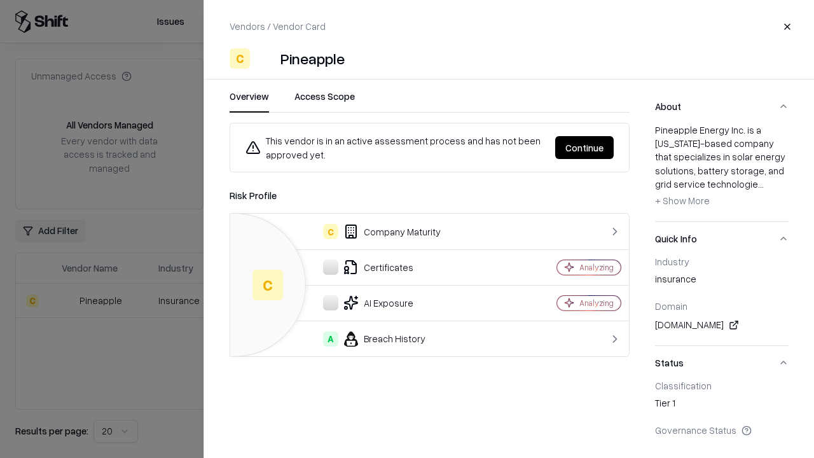 This screenshot has height=458, width=814. I want to click on button: Continue, so click(585, 148).